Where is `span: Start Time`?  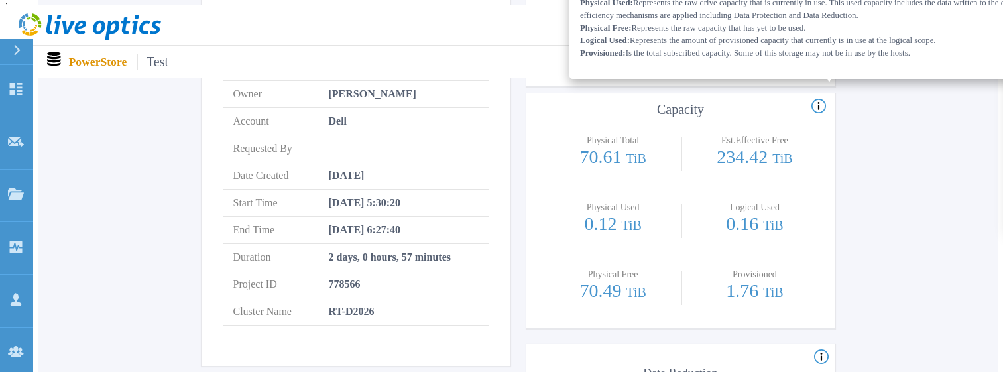 span: Start Time is located at coordinates (281, 203).